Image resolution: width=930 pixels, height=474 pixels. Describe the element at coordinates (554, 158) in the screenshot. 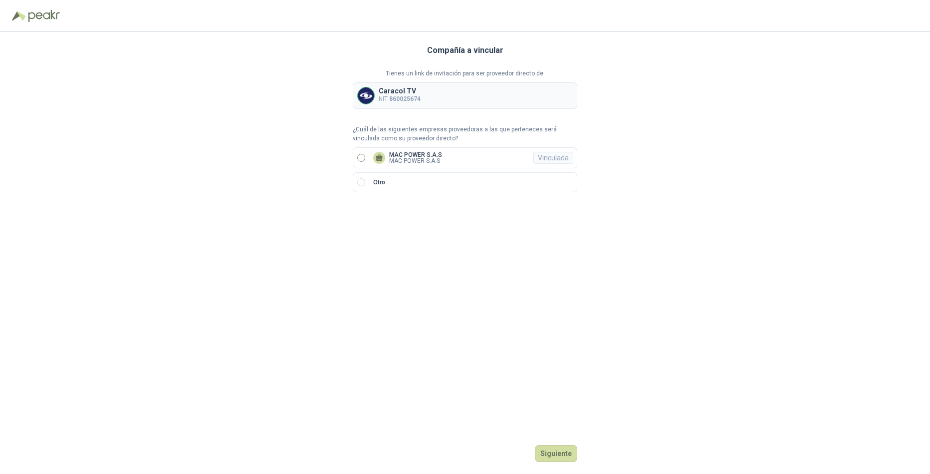

I see `div: Vinculada` at that location.